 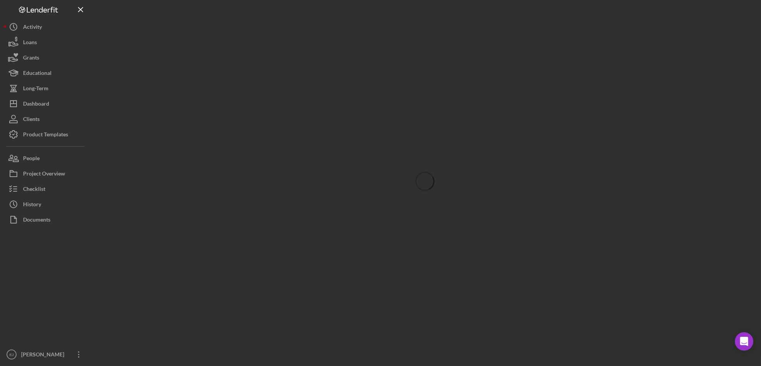 What do you see at coordinates (46, 58) in the screenshot?
I see `button: Grants` at bounding box center [46, 58].